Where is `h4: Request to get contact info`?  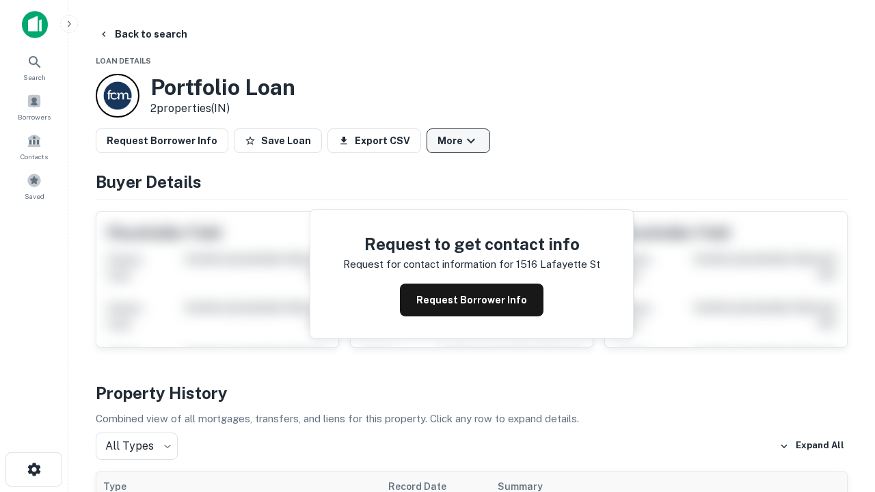
h4: Request to get contact info is located at coordinates (472, 244).